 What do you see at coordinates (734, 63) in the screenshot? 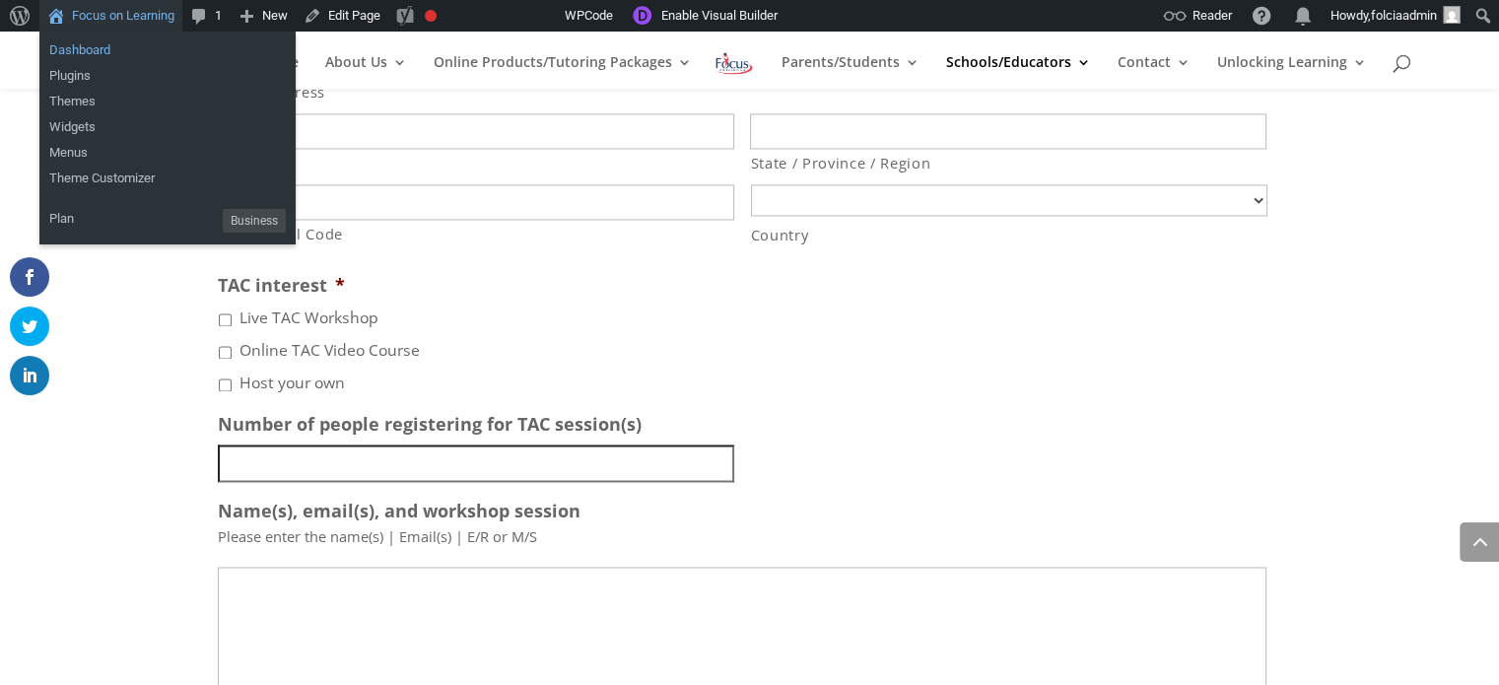
I see `img: Focus on Learning` at bounding box center [734, 63].